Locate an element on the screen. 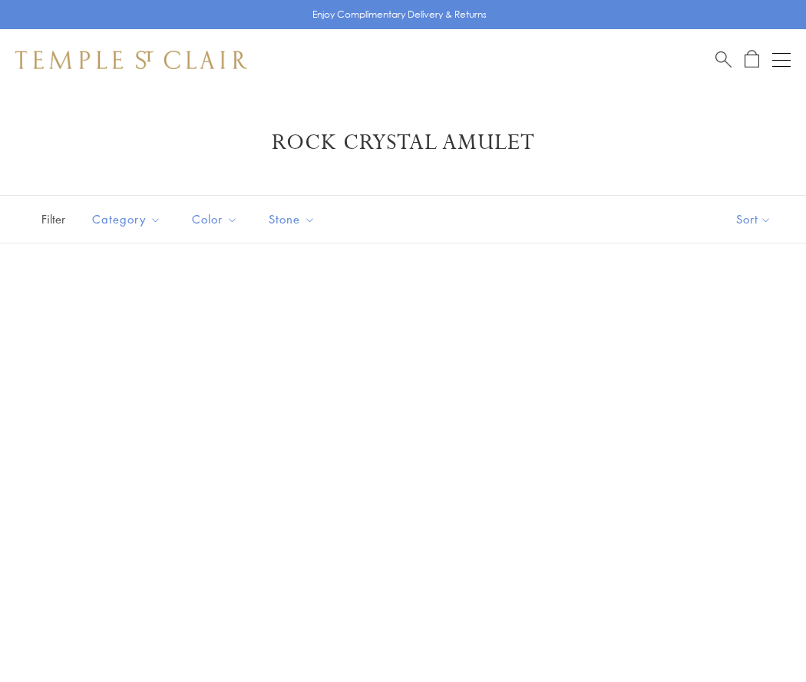 The height and width of the screenshot is (682, 806). button: Category is located at coordinates (127, 219).